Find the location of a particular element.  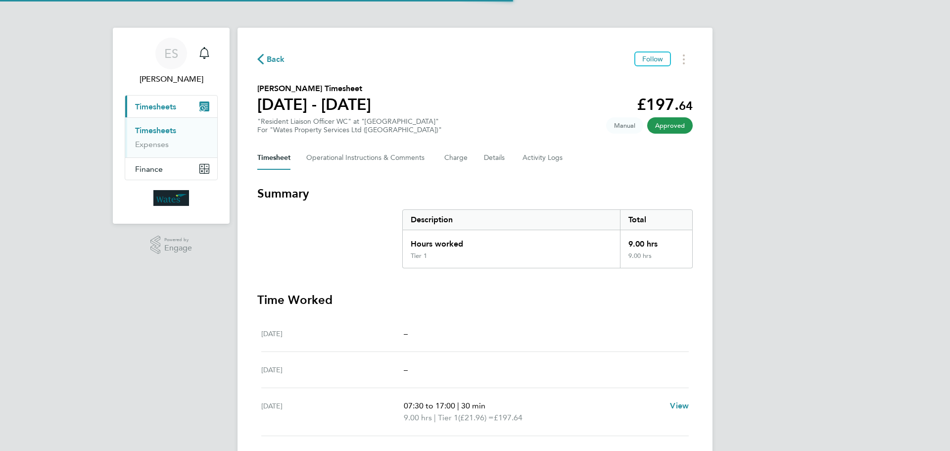

span: 9.00 hrs is located at coordinates (418, 417).